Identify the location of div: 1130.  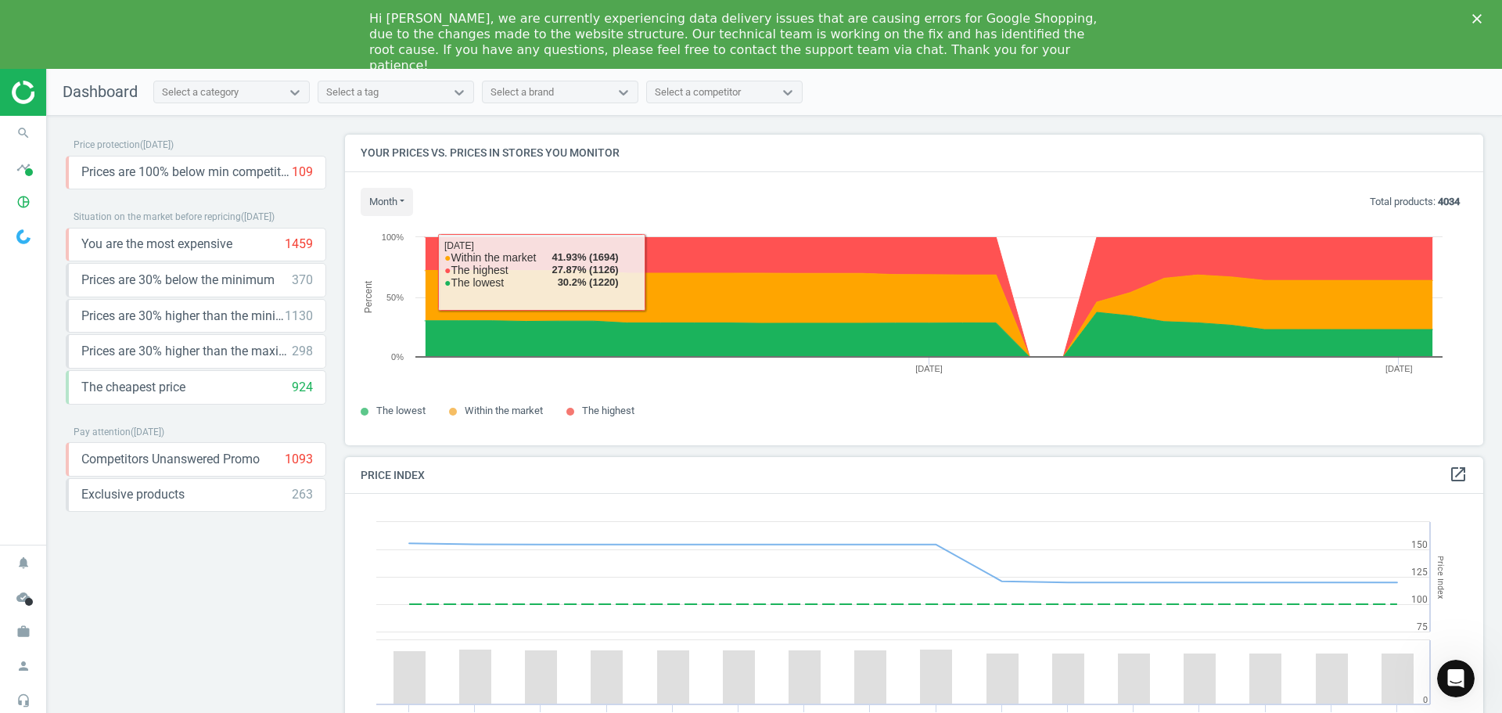
(299, 316).